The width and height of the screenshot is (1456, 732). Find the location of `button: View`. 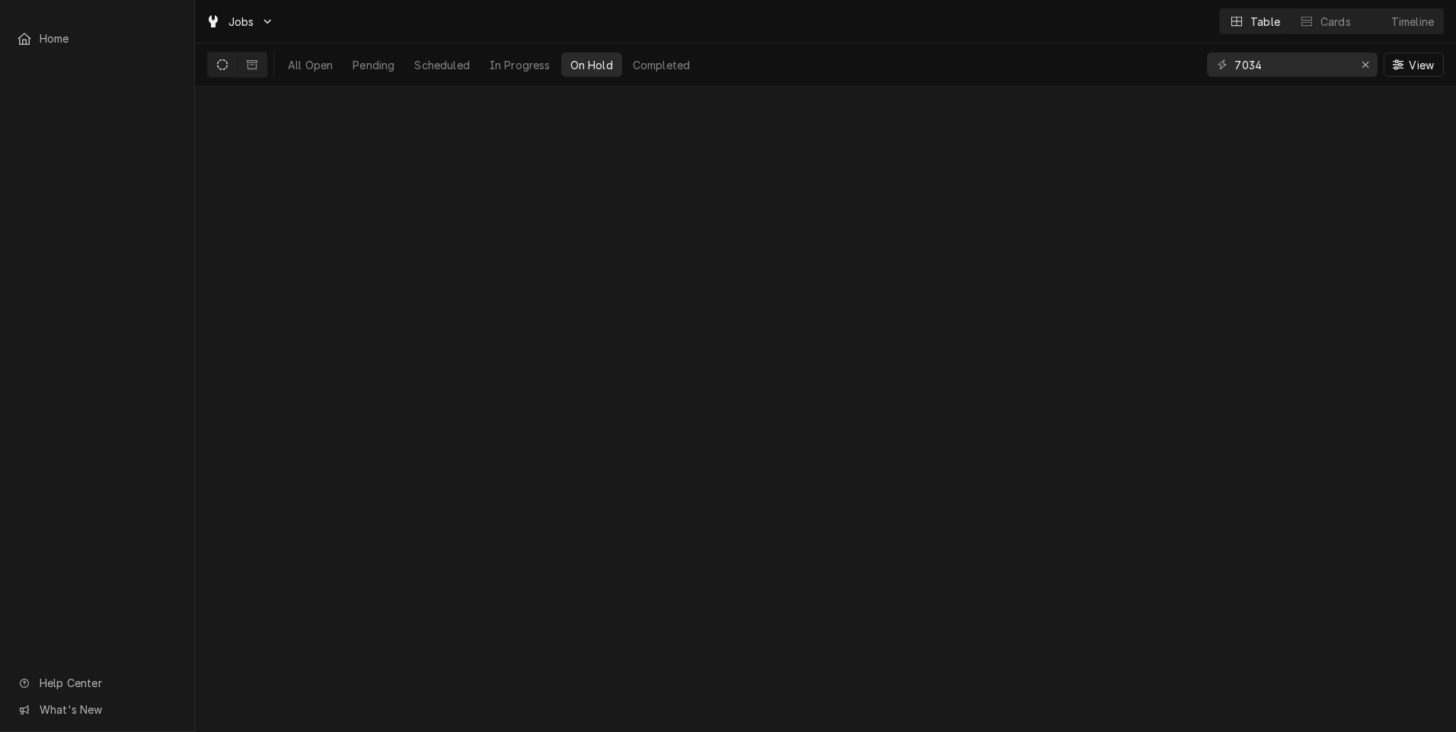

button: View is located at coordinates (1413, 65).